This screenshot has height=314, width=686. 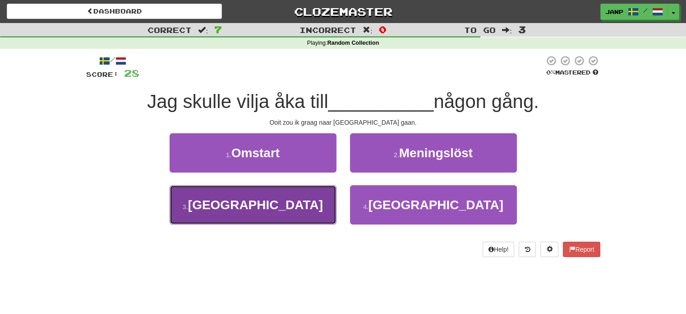 What do you see at coordinates (102, 74) in the screenshot?
I see `span: Score:` at bounding box center [102, 74].